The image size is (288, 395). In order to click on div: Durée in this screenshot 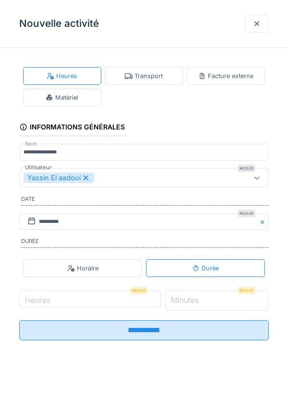, I will do `click(205, 268)`.